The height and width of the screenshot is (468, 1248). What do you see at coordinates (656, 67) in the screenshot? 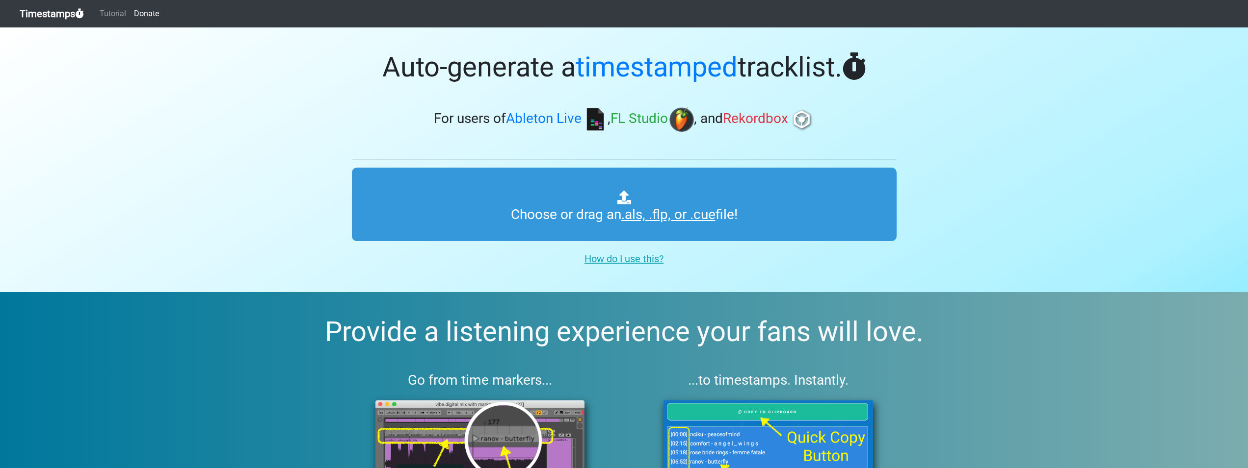
I see `span: timestamped` at bounding box center [656, 67].